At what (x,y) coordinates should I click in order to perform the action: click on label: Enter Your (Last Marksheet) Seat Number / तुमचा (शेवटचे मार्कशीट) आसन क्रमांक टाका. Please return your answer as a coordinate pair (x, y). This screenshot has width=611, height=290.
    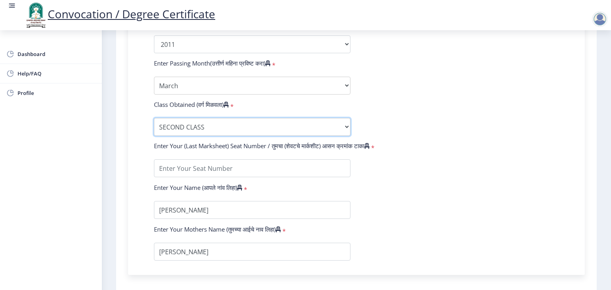
    Looking at the image, I should click on (262, 146).